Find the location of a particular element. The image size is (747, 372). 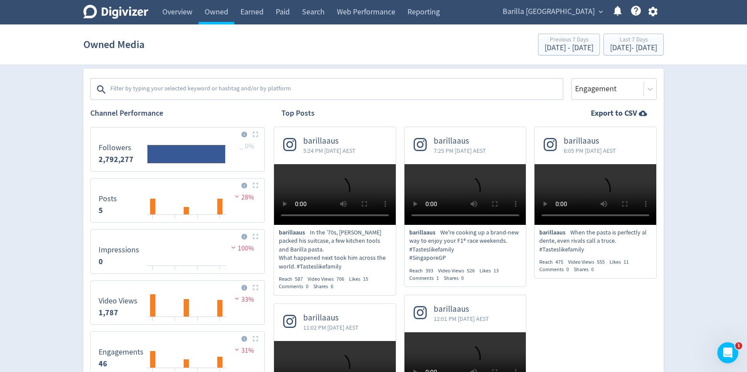

span: 33% is located at coordinates (243, 299).